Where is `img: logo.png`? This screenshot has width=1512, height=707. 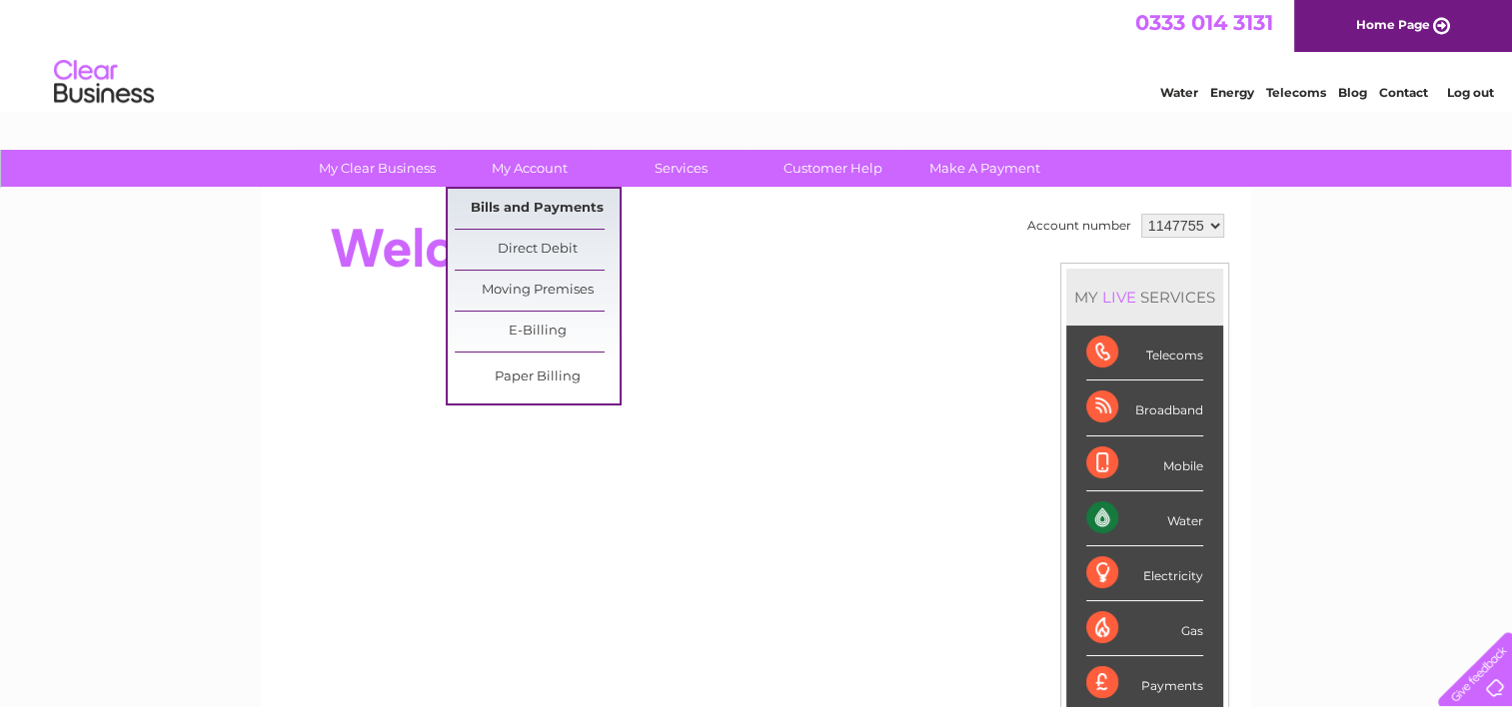 img: logo.png is located at coordinates (104, 82).